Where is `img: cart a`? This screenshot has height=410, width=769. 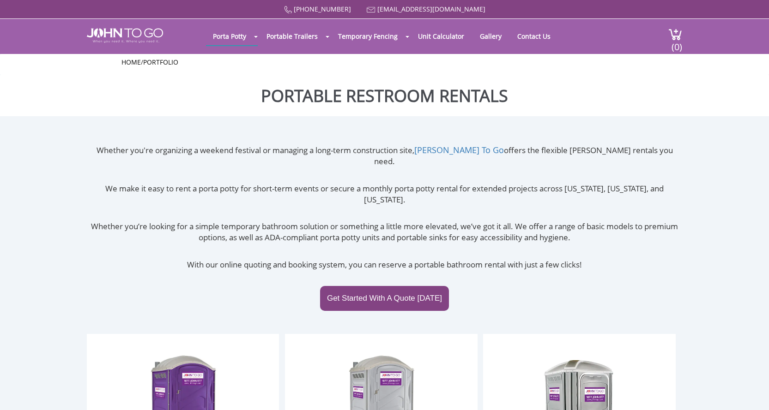
img: cart a is located at coordinates (675, 34).